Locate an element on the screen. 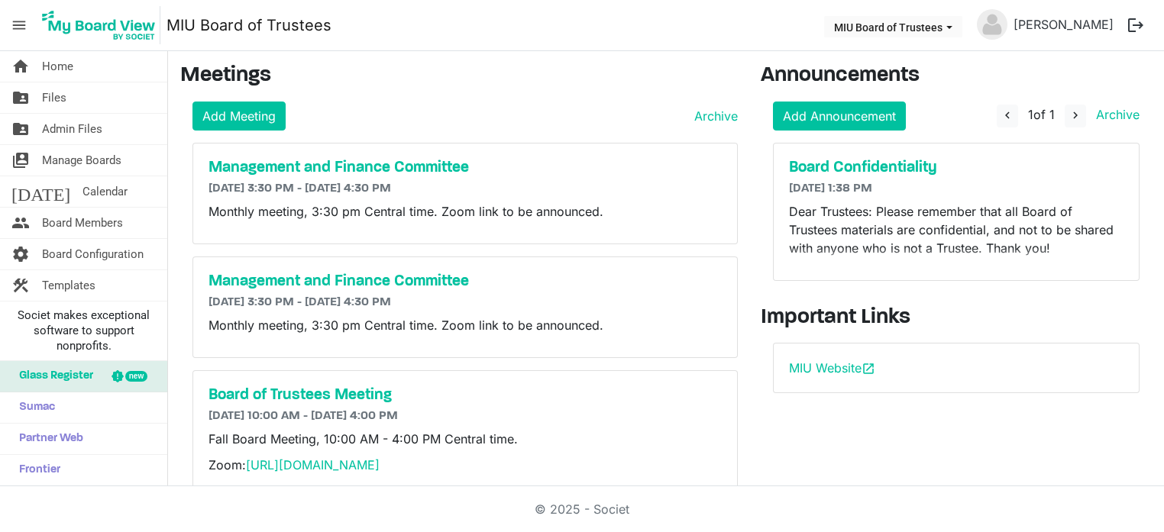 The height and width of the screenshot is (532, 1164). p: Fall Board Meeting, 10:00 AM - 4:00 PM Central time. is located at coordinates (465, 439).